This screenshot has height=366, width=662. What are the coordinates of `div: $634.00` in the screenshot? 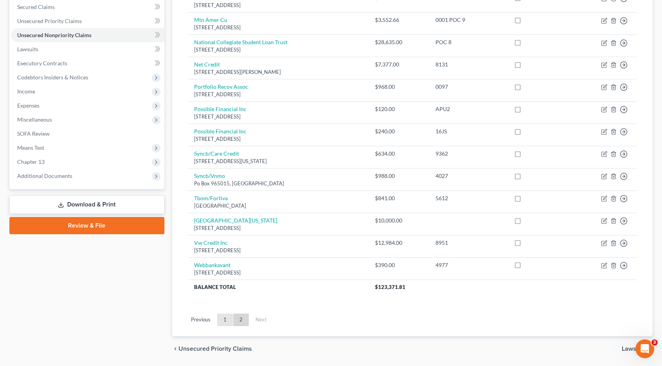 It's located at (399, 154).